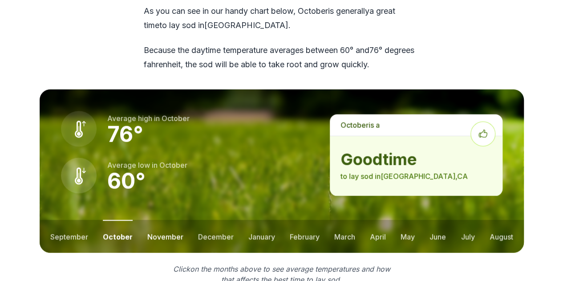 The height and width of the screenshot is (281, 563). What do you see at coordinates (305, 236) in the screenshot?
I see `button: february` at bounding box center [305, 236].